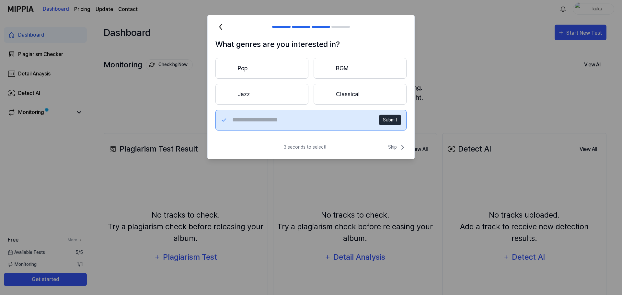 The image size is (622, 295). I want to click on button: Jazz, so click(262, 94).